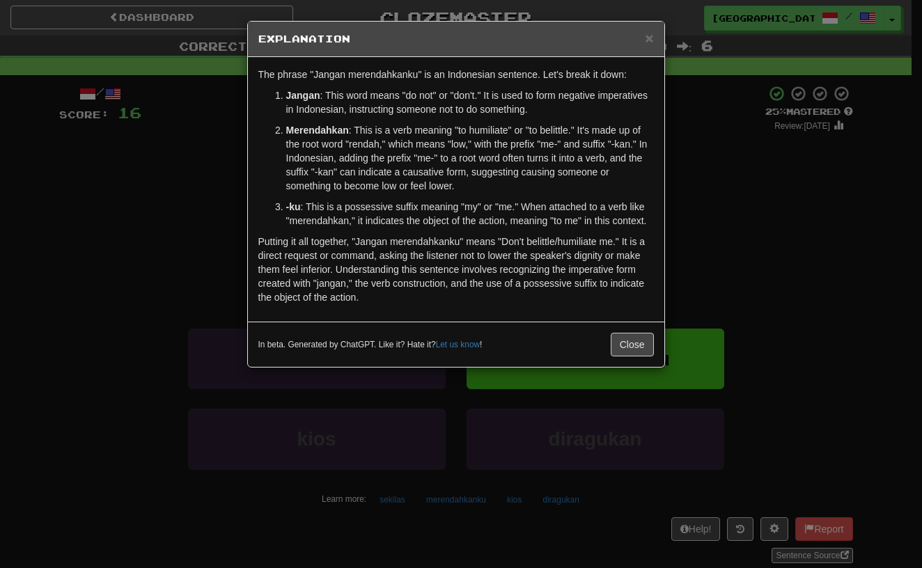  I want to click on strong: Jangan, so click(303, 95).